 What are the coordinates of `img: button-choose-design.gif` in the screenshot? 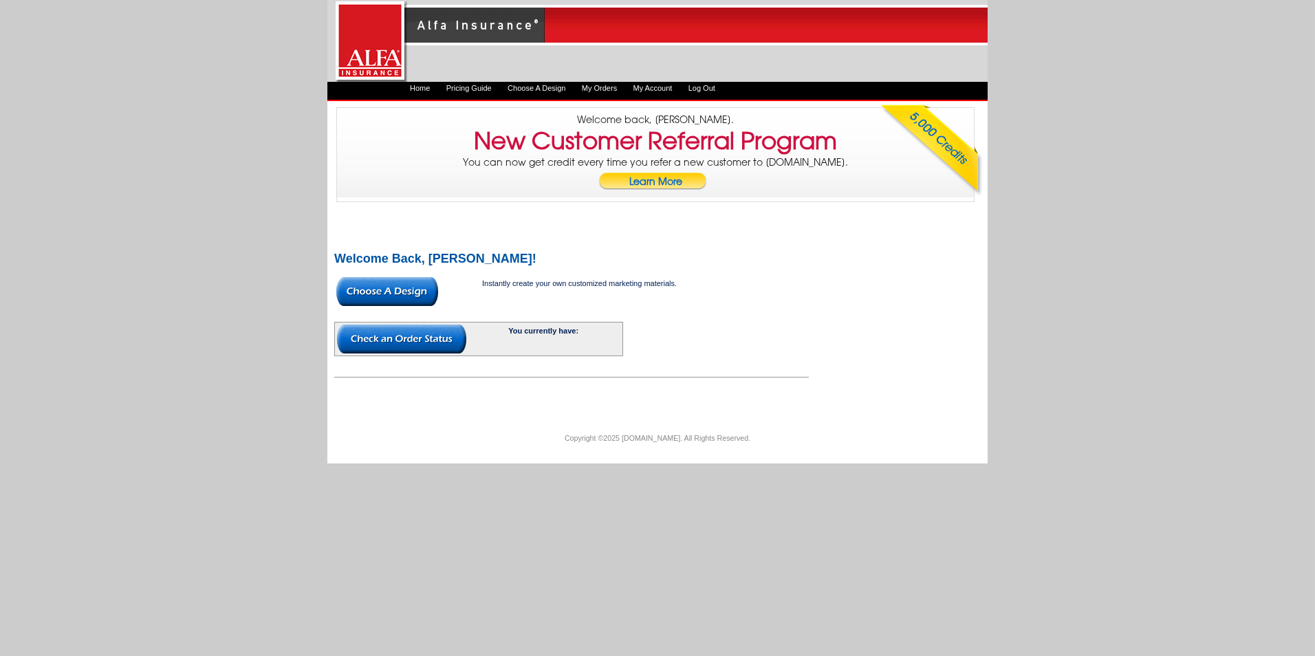 It's located at (387, 292).